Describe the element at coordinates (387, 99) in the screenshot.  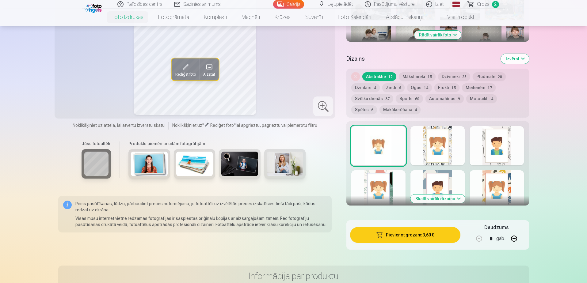
I see `span: 37` at that location.